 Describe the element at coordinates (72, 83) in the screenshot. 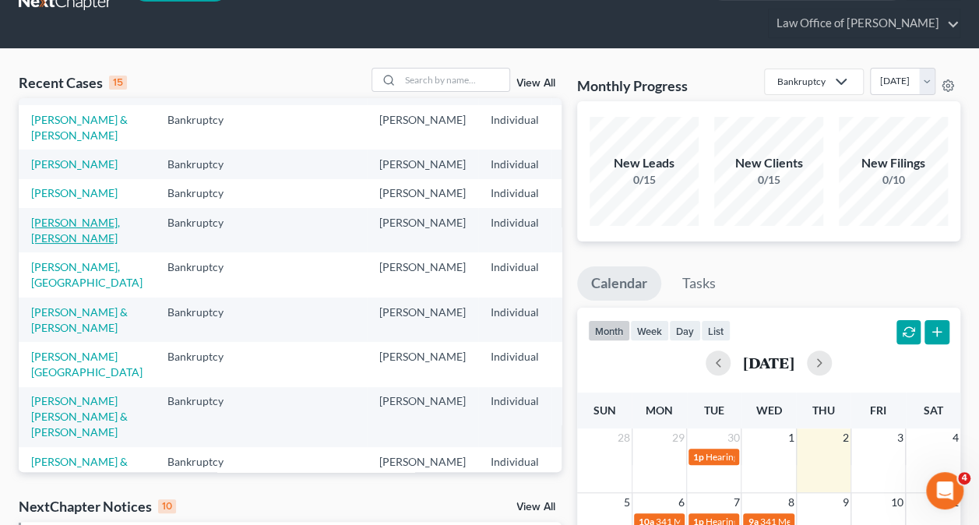

I see `div: Recent Cases` at that location.